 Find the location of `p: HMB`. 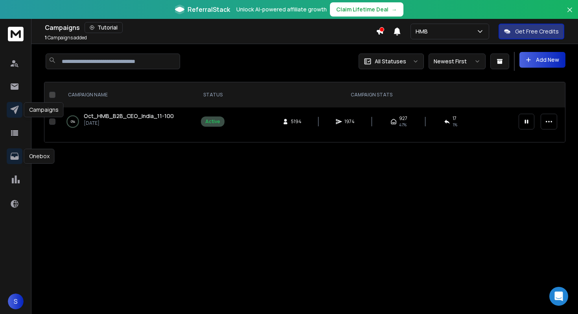

p: HMB is located at coordinates (423, 31).